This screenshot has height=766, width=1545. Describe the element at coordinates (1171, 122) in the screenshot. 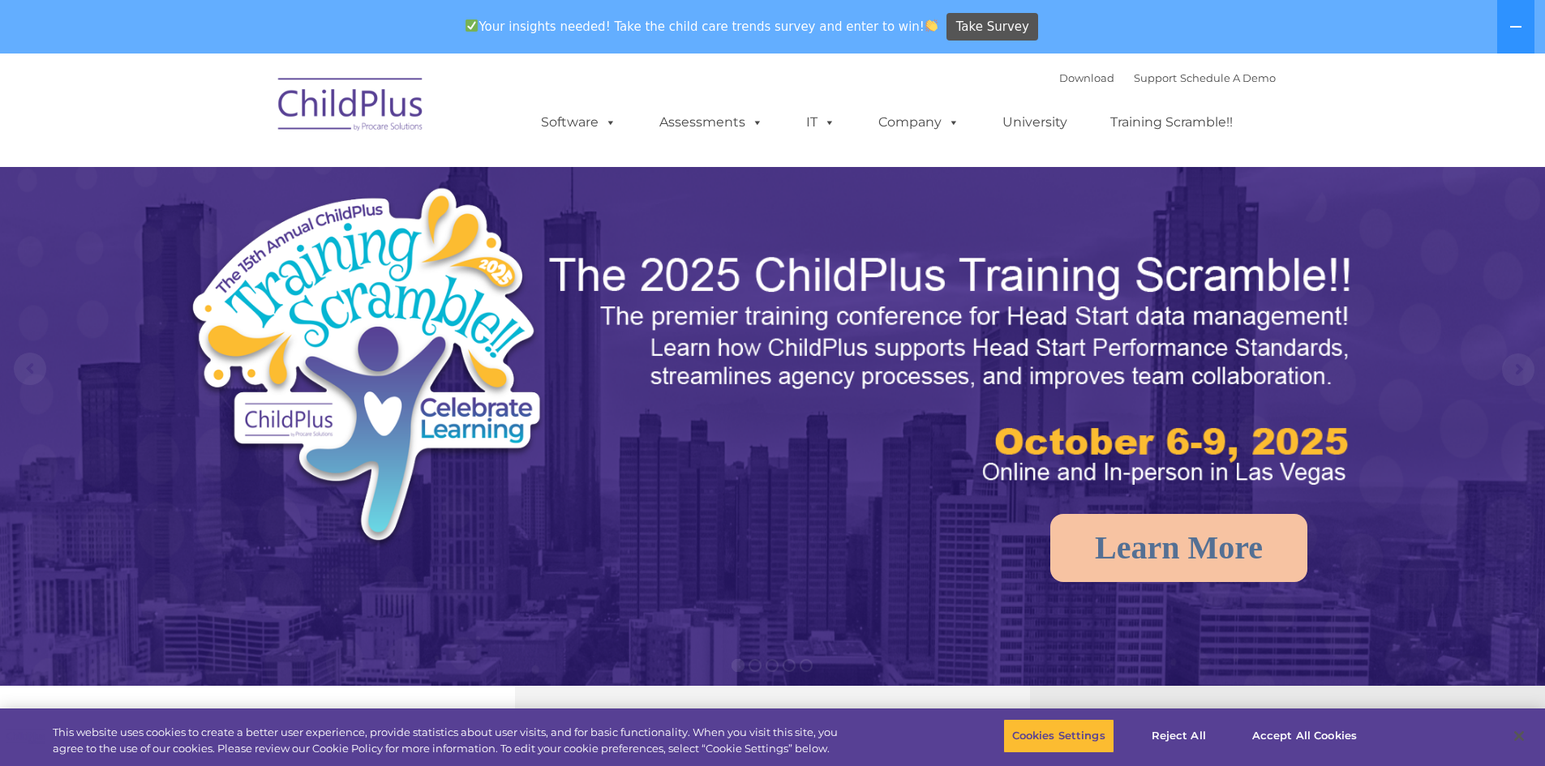

I see `a: Training Scramble!!` at that location.